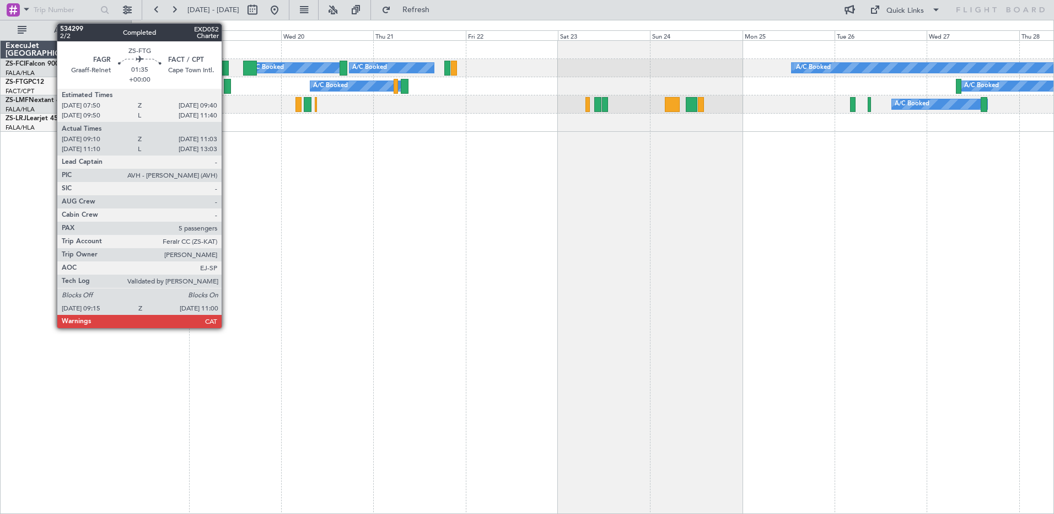 The width and height of the screenshot is (1054, 514). Describe the element at coordinates (880, 35) in the screenshot. I see `div: Tue 26` at that location.